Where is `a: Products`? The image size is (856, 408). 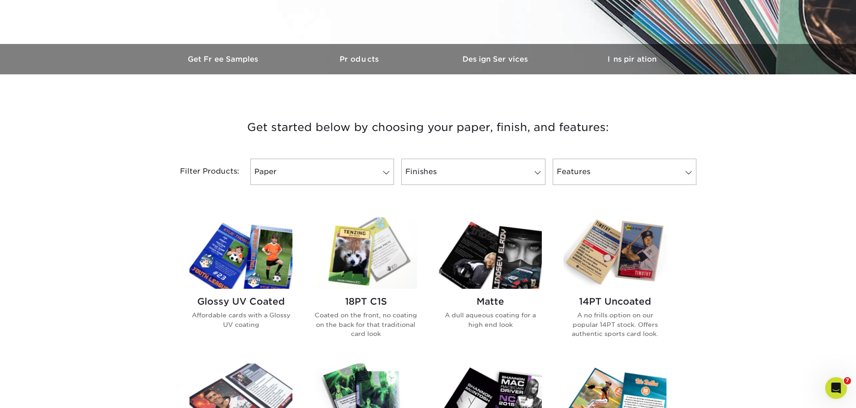 a: Products is located at coordinates (360, 59).